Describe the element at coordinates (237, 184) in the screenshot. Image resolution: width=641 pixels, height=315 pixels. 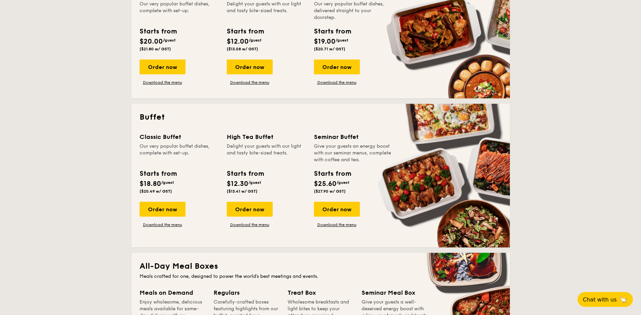
I see `span: $12.30` at that location.